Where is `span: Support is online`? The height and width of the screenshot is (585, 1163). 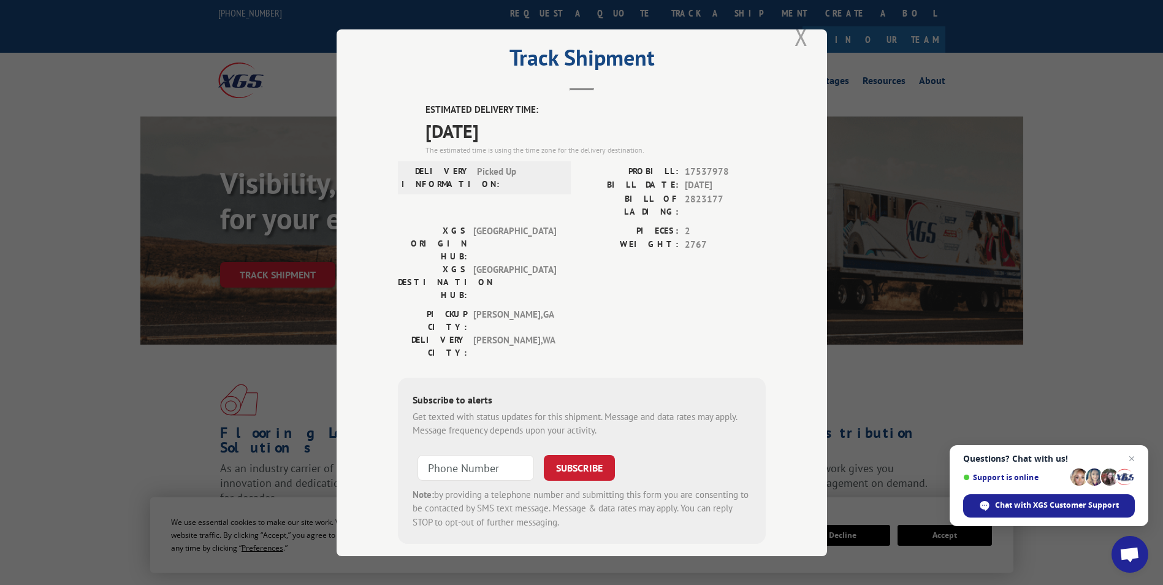 span: Support is online is located at coordinates (1015, 477).